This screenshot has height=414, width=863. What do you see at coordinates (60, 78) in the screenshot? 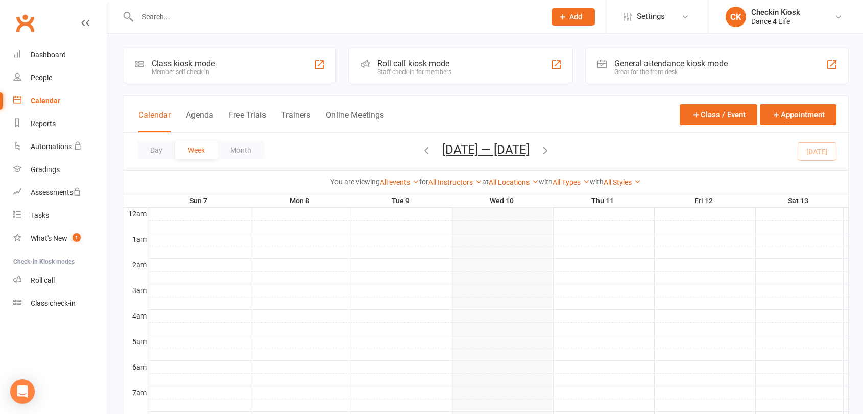
I see `a: People` at bounding box center [60, 78].